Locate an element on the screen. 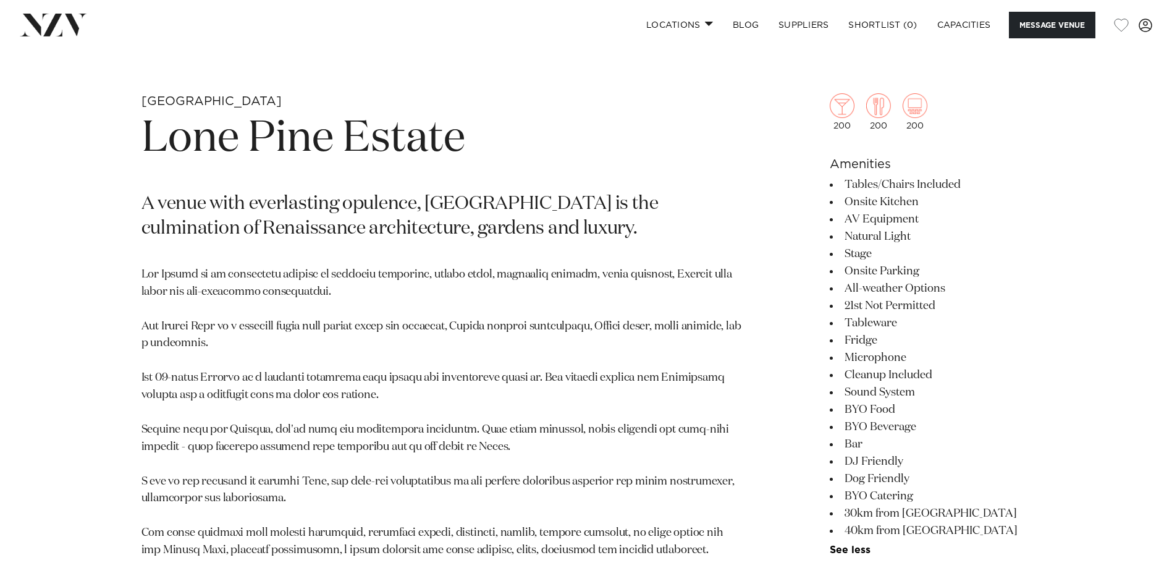  li: Bar is located at coordinates (930, 444).